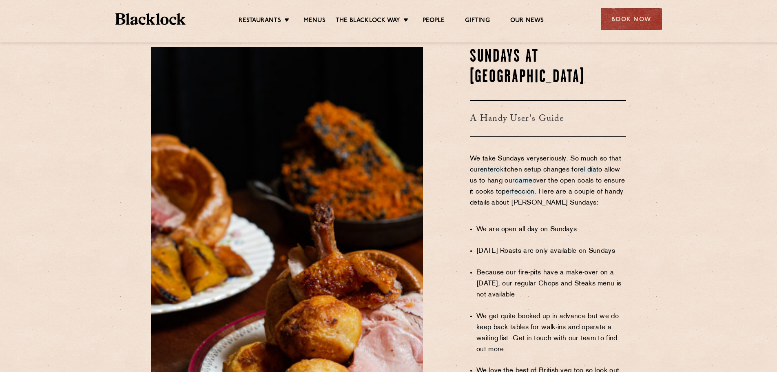 The image size is (777, 372). I want to click on a: Restaurants, so click(260, 21).